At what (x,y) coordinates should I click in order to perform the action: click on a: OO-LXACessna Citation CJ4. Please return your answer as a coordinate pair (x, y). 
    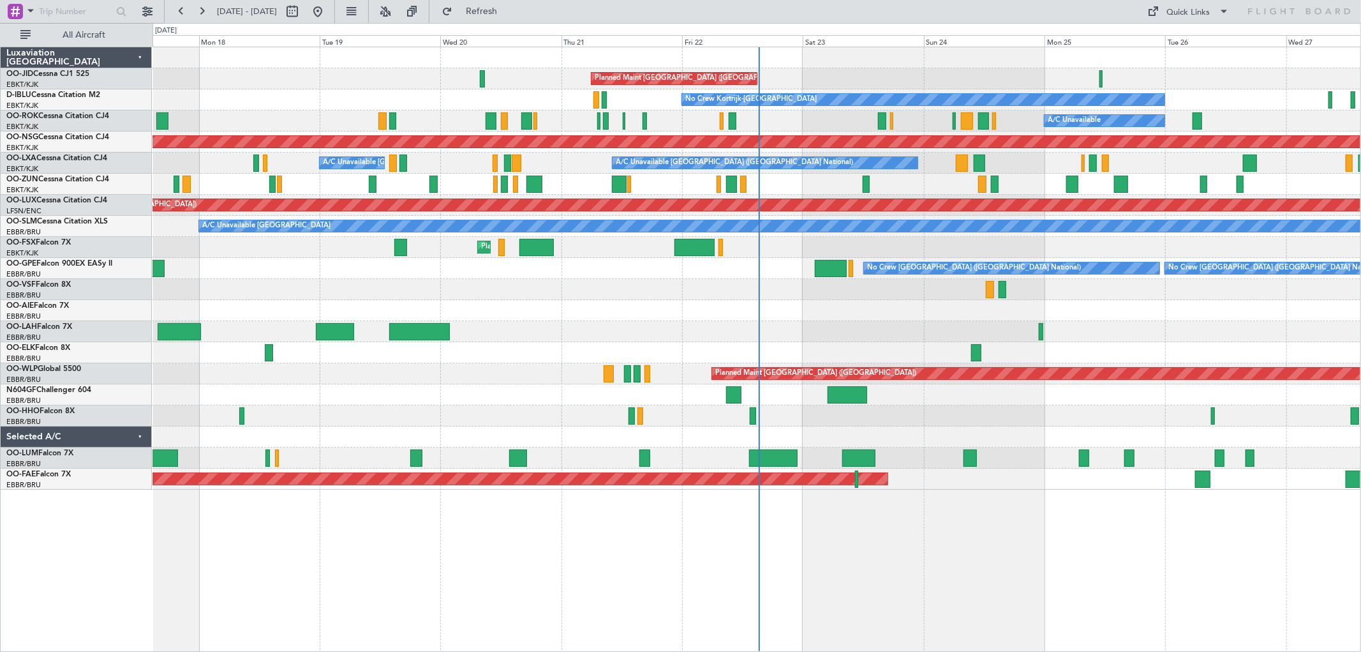
    Looking at the image, I should click on (57, 158).